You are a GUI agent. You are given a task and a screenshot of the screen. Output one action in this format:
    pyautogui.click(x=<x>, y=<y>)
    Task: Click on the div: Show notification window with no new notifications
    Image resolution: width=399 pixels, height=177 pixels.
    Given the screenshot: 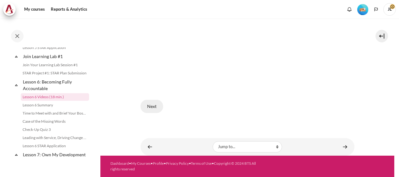 What is the action you would take?
    pyautogui.click(x=349, y=9)
    